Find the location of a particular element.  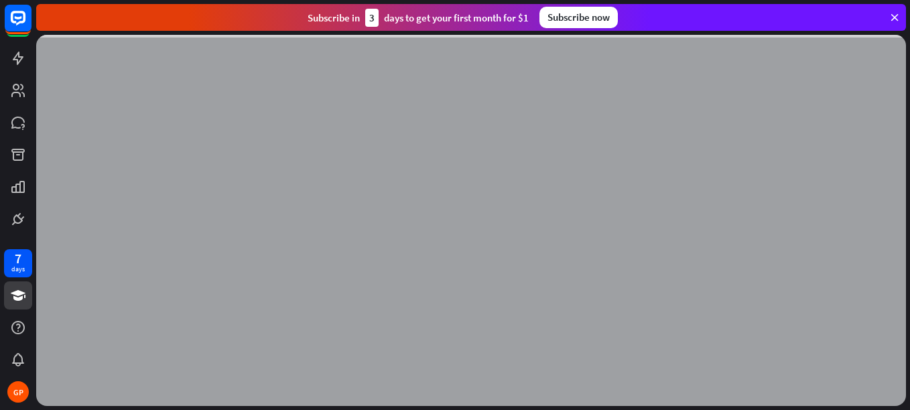

div: GP is located at coordinates (18, 392).